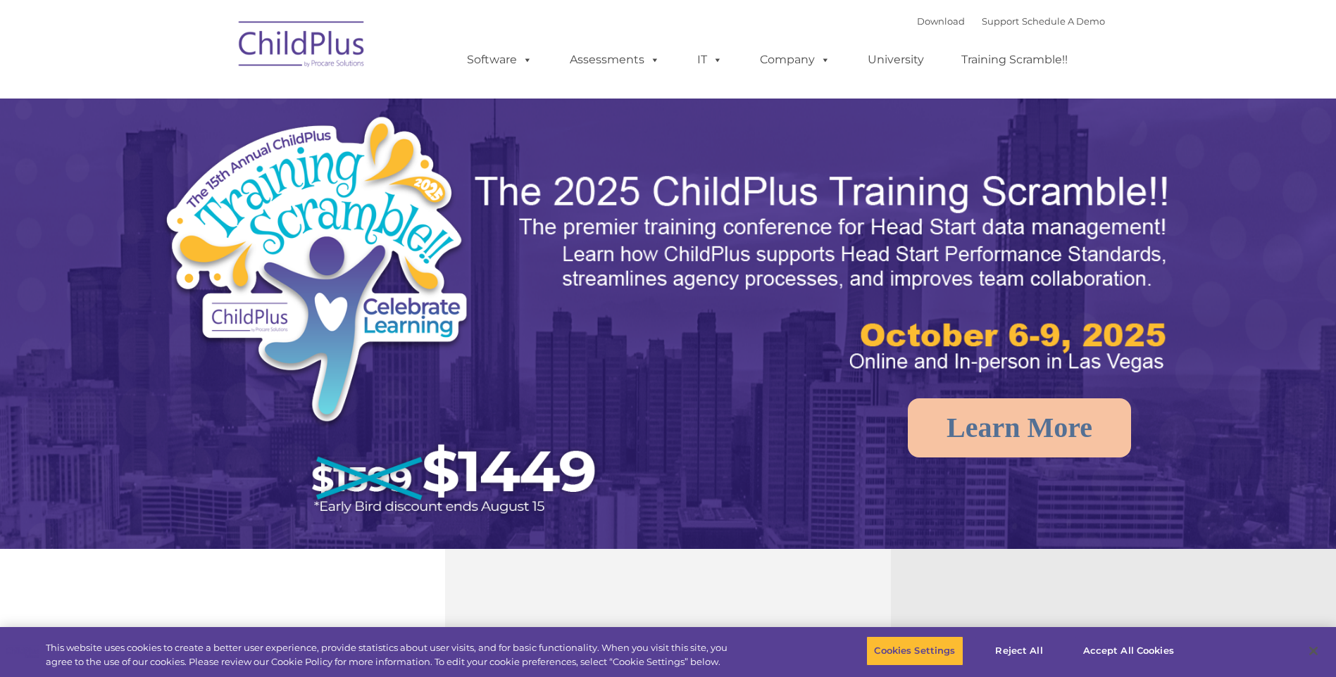 The width and height of the screenshot is (1336, 677). I want to click on button: Close, so click(1313, 651).